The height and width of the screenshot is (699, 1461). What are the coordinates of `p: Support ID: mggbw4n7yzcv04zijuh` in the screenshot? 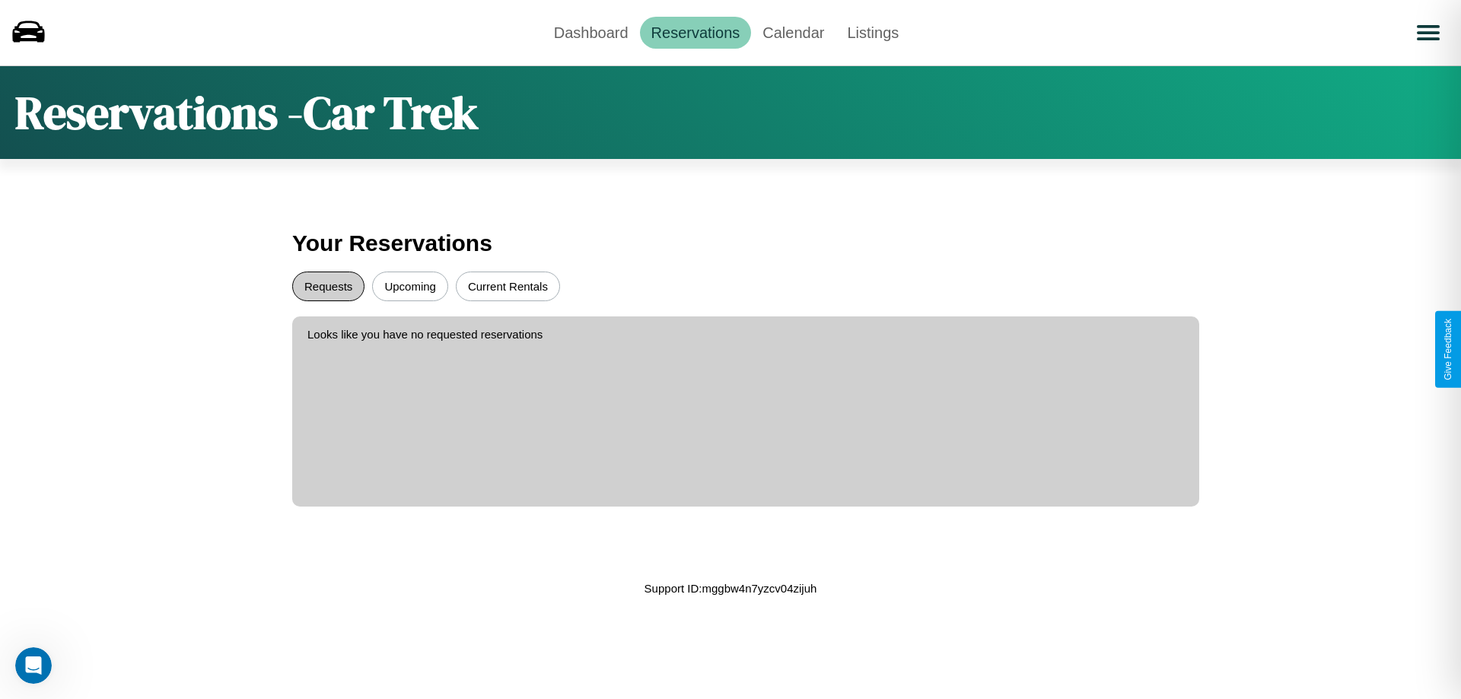 It's located at (731, 588).